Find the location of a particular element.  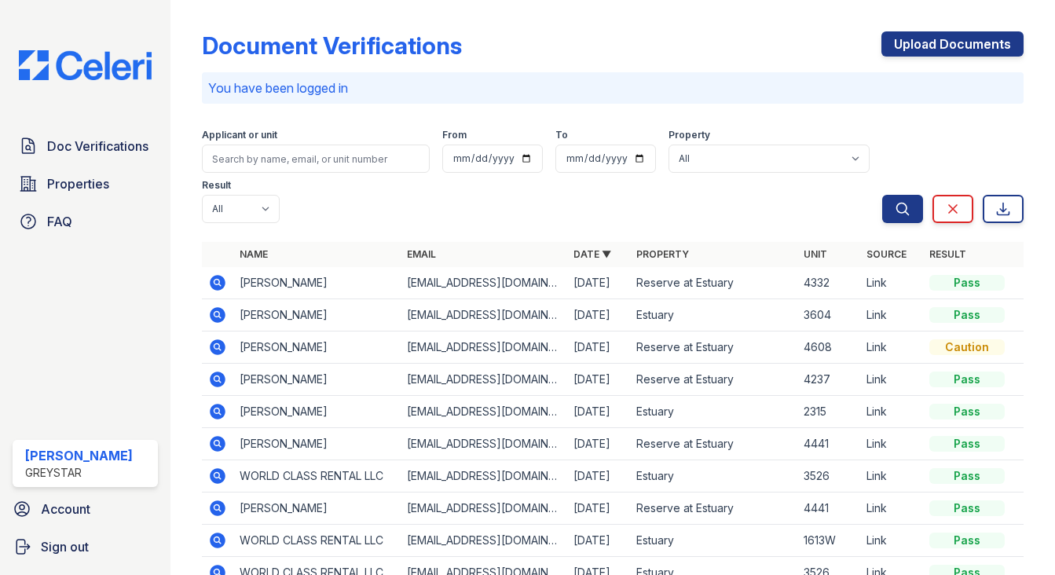

a: Email is located at coordinates (421, 254).